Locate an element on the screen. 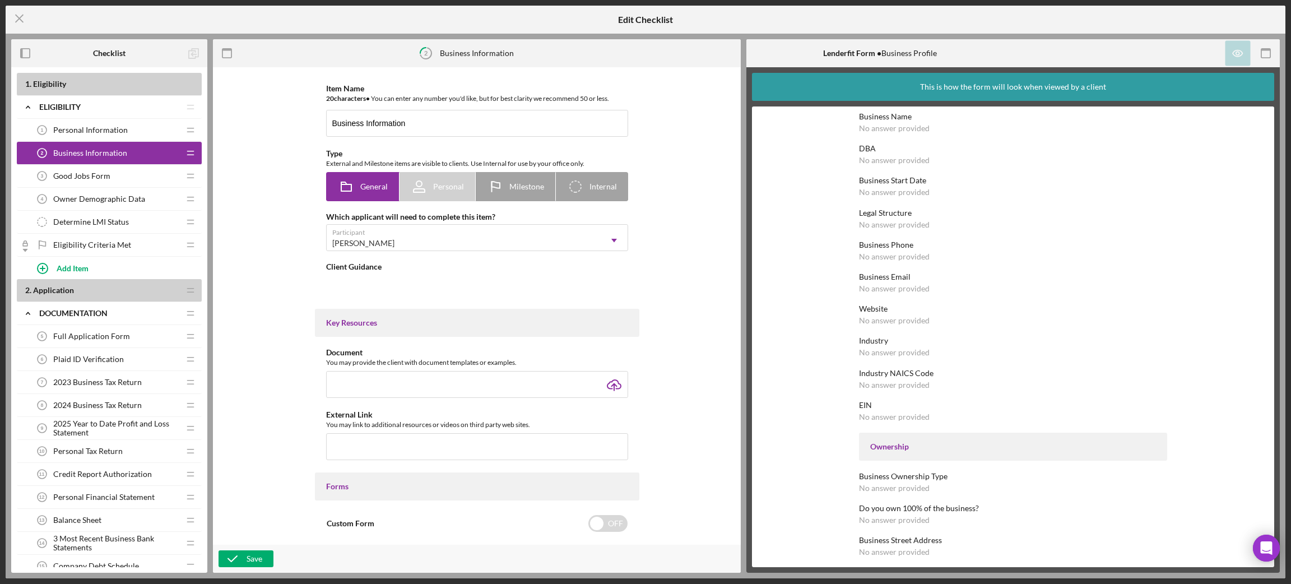 The image size is (1291, 584). div: Save is located at coordinates (254, 559).